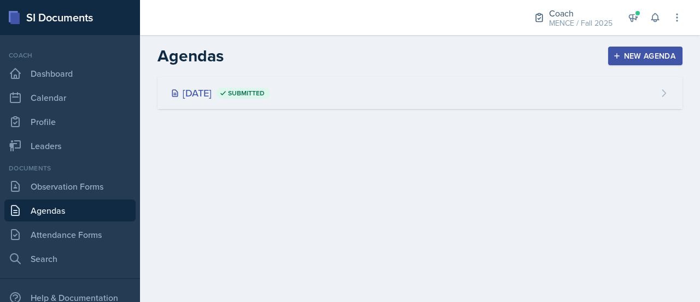 This screenshot has width=700, height=302. I want to click on a: Dashboard, so click(70, 73).